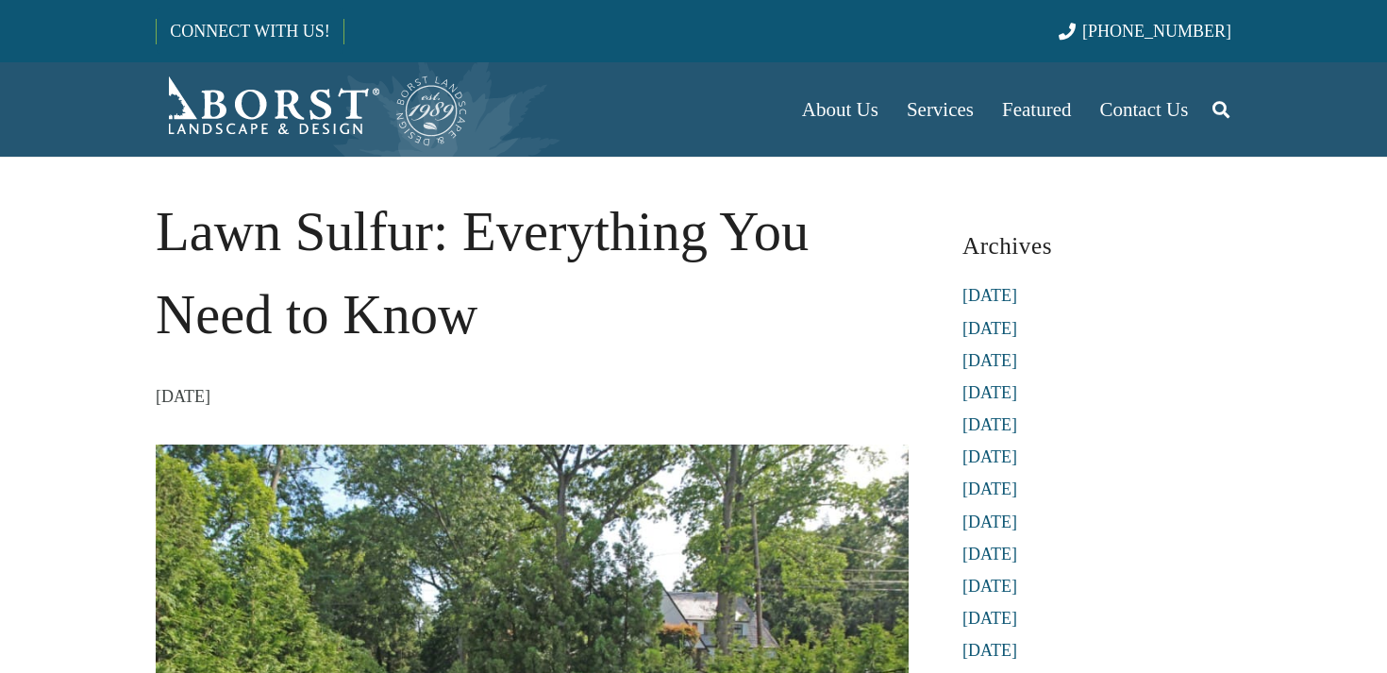 This screenshot has height=673, width=1387. Describe the element at coordinates (1221, 109) in the screenshot. I see `a: Search` at that location.